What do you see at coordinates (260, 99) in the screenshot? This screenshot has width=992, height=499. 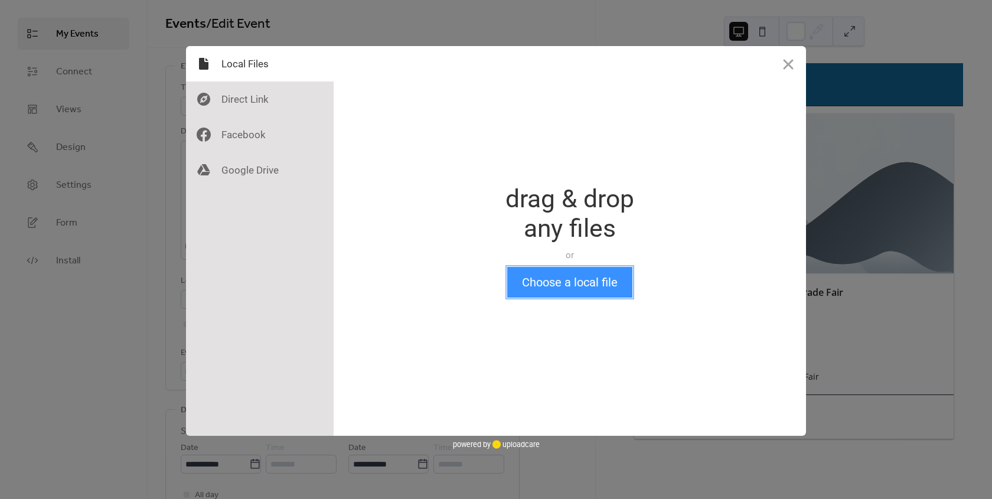 I see `div: Direct Link` at bounding box center [260, 99].